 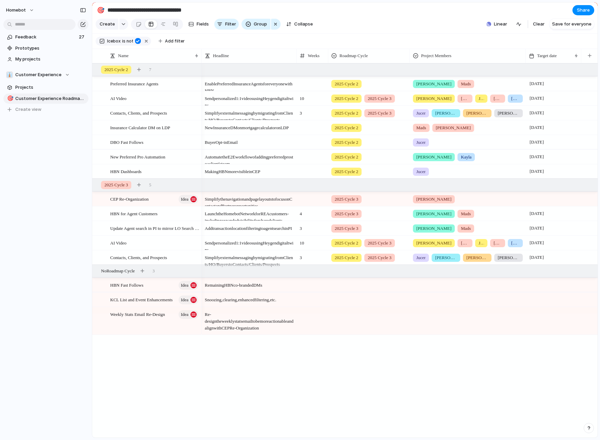 I want to click on span: Linear, so click(x=500, y=24).